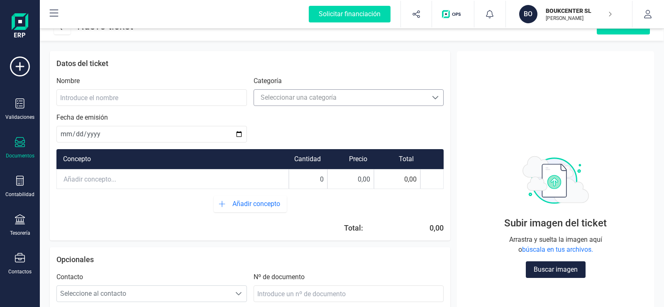  Describe the element at coordinates (173, 159) in the screenshot. I see `div: Concepto` at that location.